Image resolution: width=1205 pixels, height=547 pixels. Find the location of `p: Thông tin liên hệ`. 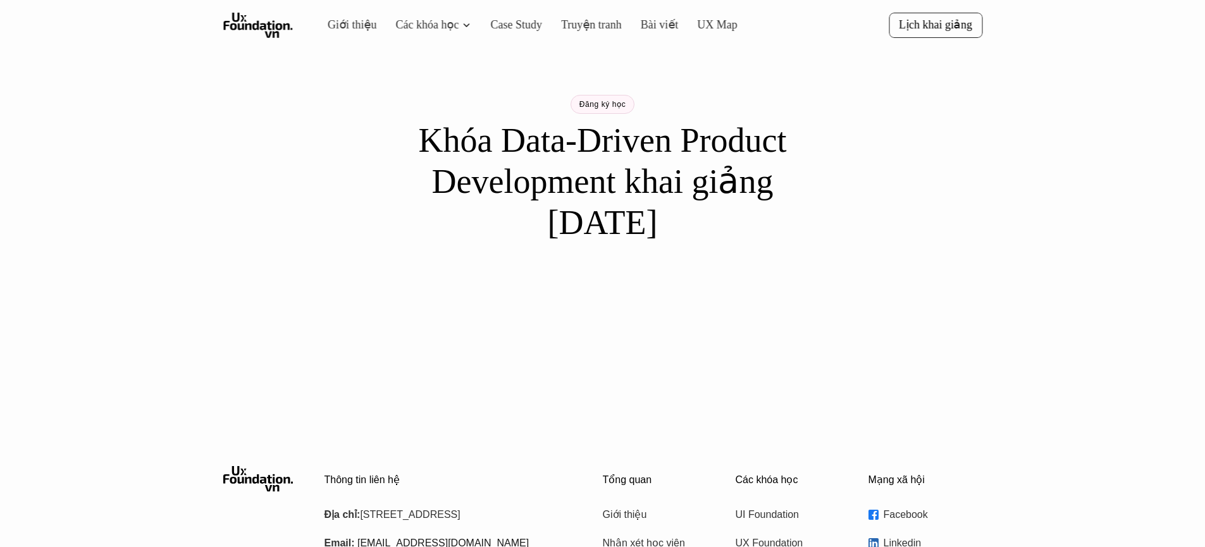

p: Thông tin liên hệ is located at coordinates (448, 480).